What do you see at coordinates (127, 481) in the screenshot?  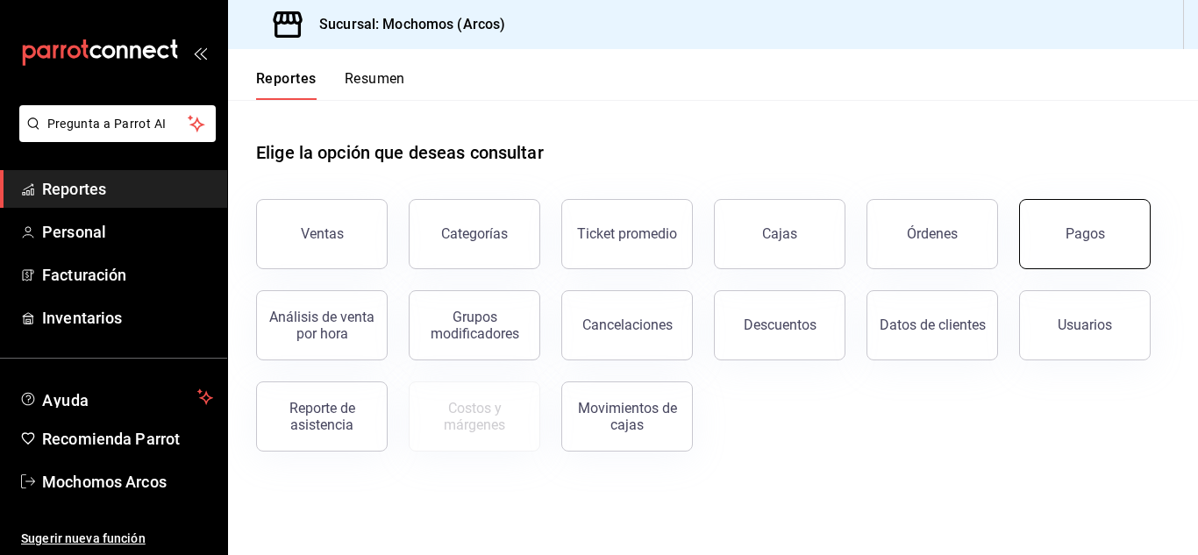 I see `span: Mochomos Arcos` at bounding box center [127, 481].